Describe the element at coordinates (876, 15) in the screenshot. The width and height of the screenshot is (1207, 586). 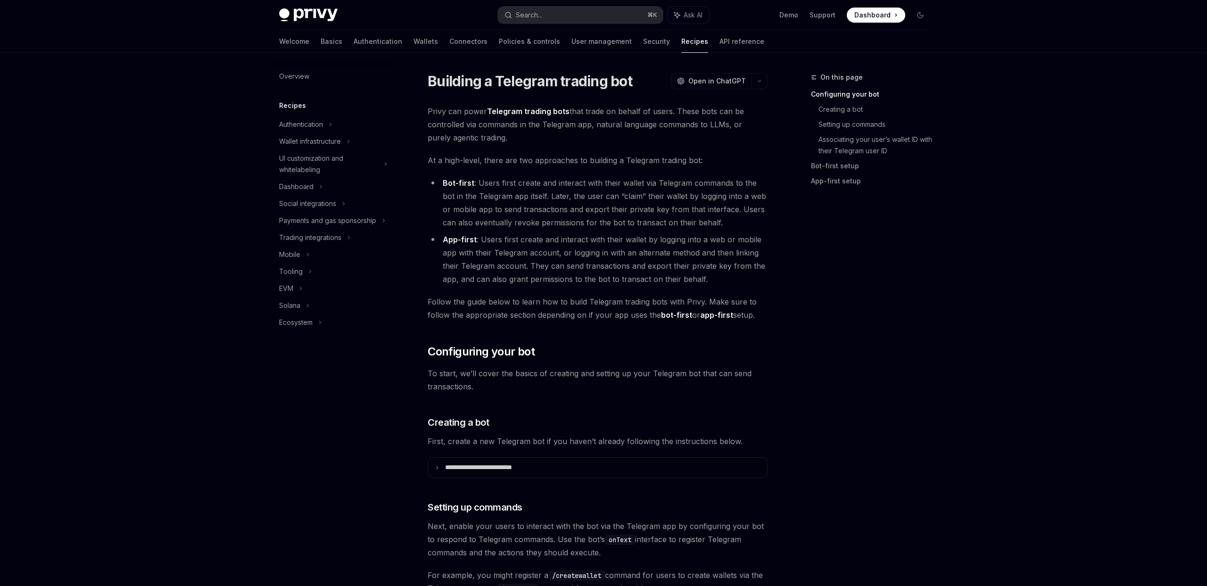
I see `a: Dashboard` at that location.